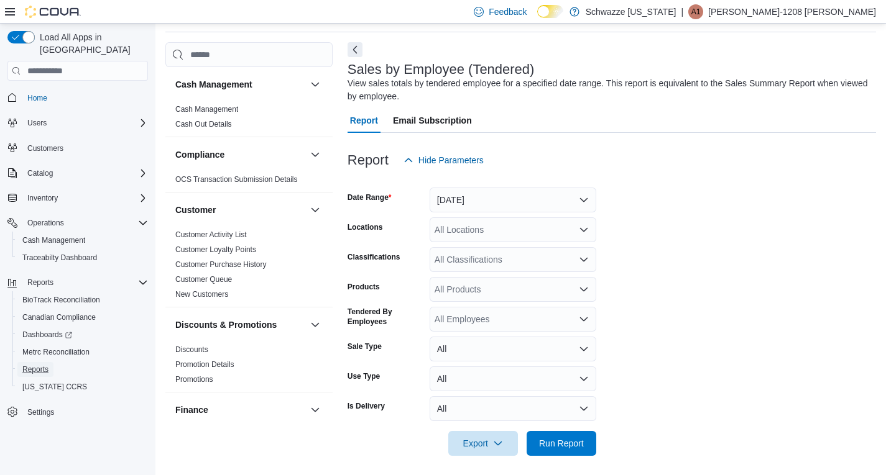  What do you see at coordinates (216, 250) in the screenshot?
I see `span: Customer Loyalty Points` at bounding box center [216, 250].